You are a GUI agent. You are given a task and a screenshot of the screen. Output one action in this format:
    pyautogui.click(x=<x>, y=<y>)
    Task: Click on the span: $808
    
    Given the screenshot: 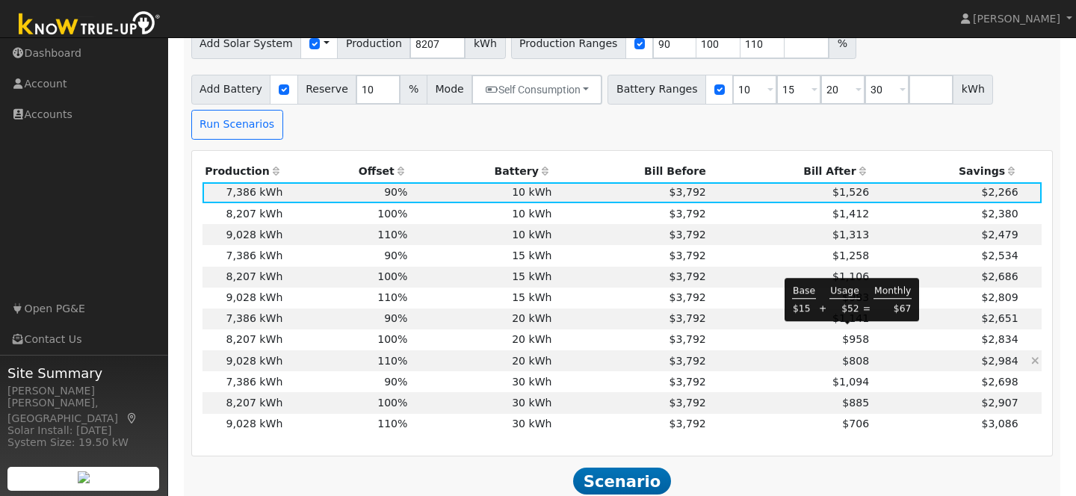 What is the action you would take?
    pyautogui.click(x=855, y=361)
    